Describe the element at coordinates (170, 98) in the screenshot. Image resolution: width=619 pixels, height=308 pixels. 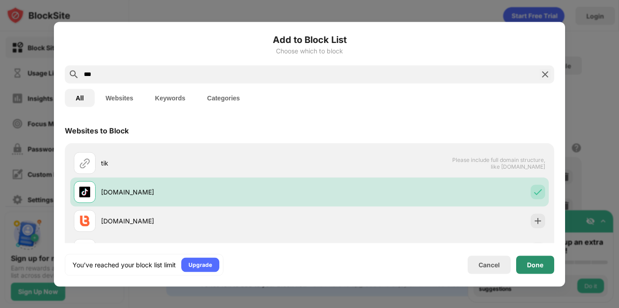
I see `button: Keywords` at that location.